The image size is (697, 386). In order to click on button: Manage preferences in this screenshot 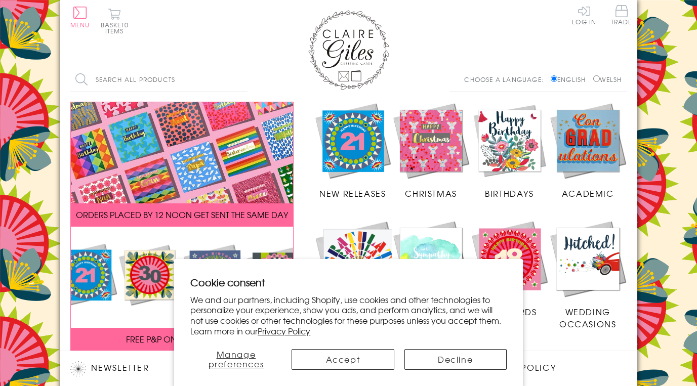, I will do `click(236, 359)`.